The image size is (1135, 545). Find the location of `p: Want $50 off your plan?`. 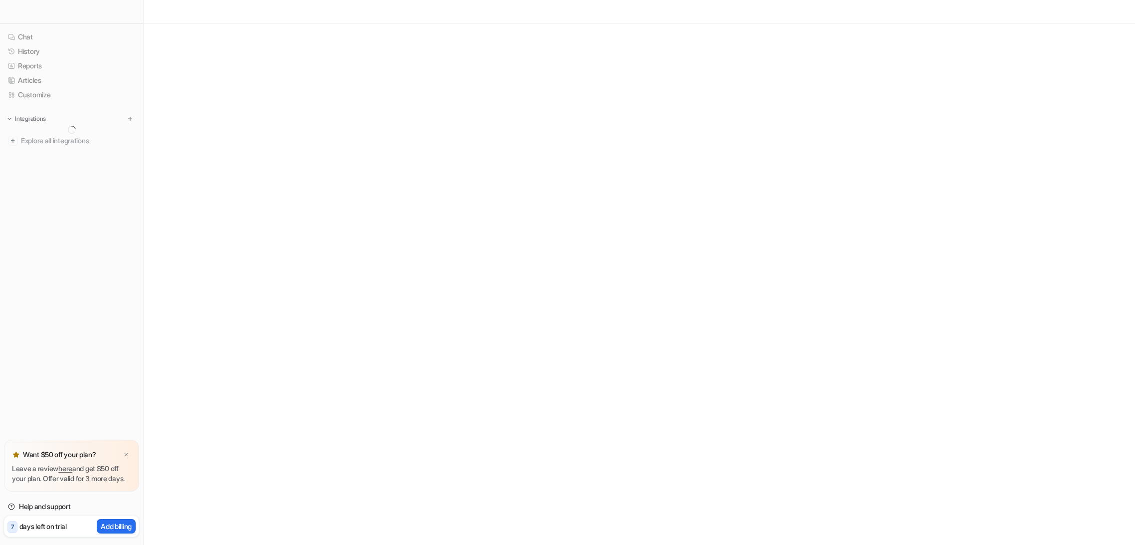

p: Want $50 off your plan? is located at coordinates (59, 454).